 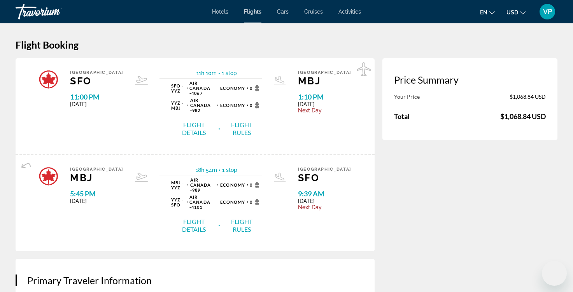 I want to click on span: 9:39 AM, so click(x=325, y=194).